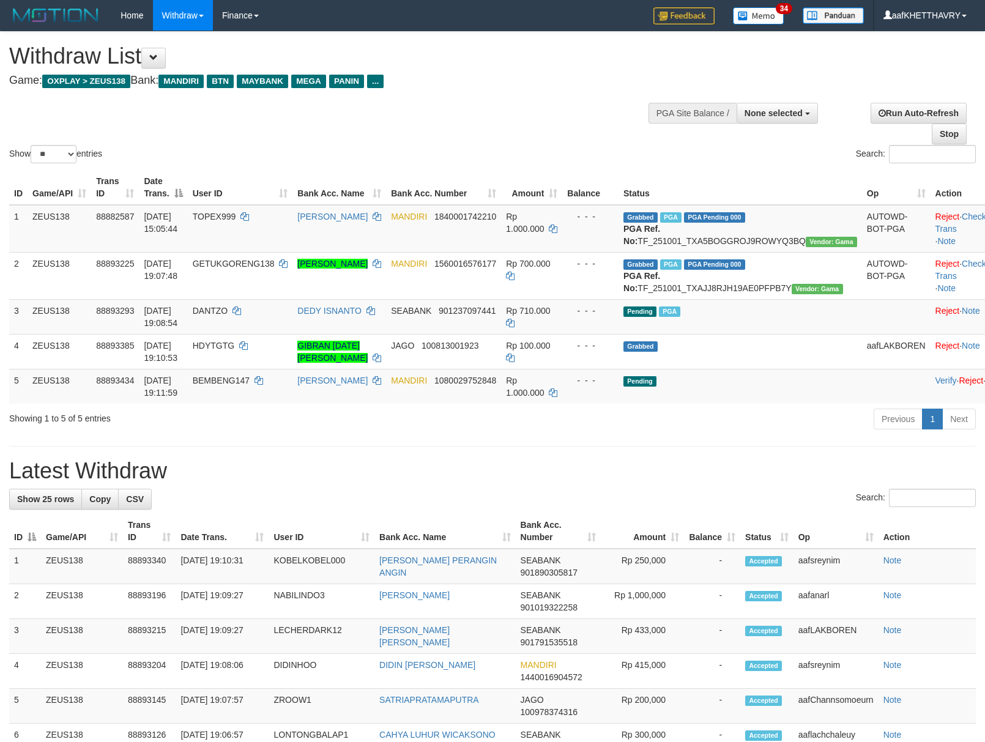  I want to click on span: Copy 901890305817 to clipboard, so click(549, 573).